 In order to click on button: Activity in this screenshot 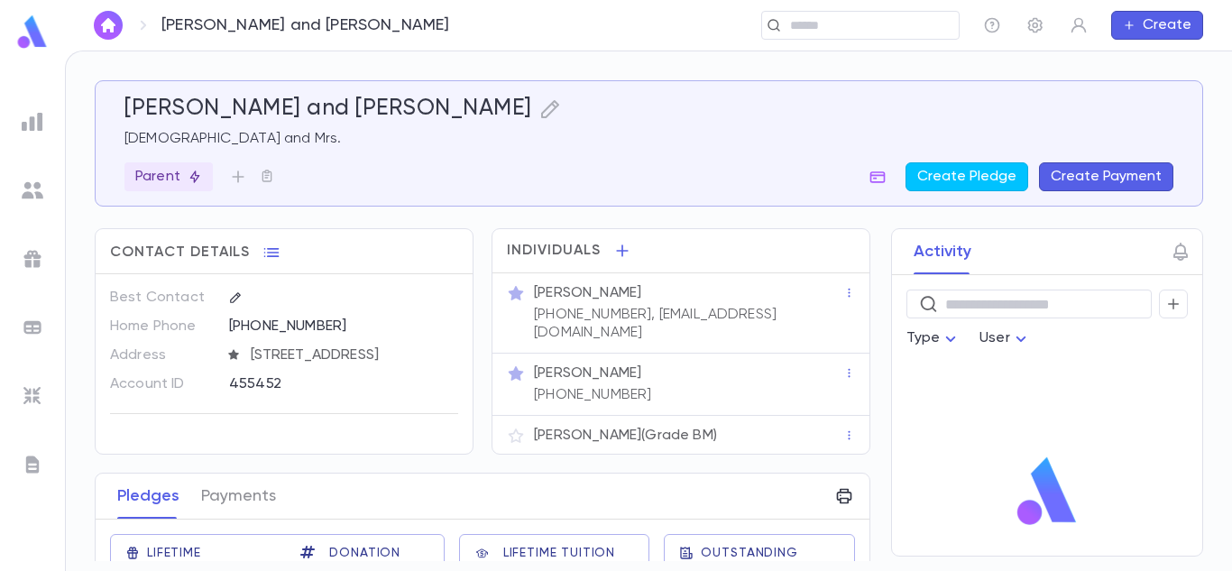, I will do `click(943, 252)`.